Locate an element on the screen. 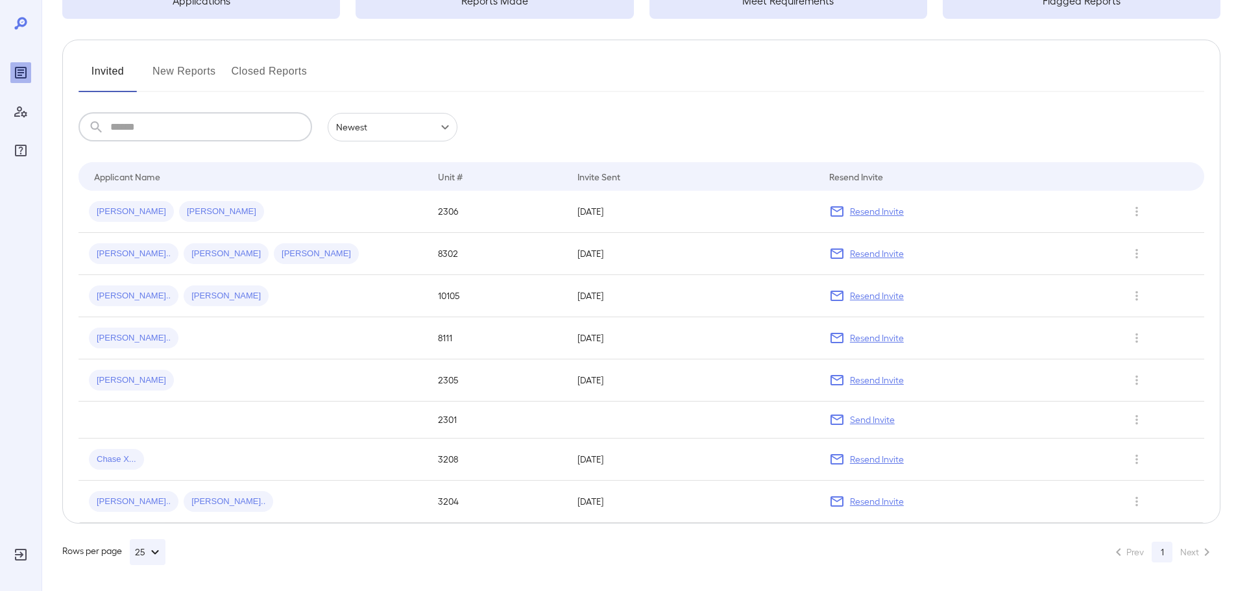 The height and width of the screenshot is (591, 1236). div: Newest is located at coordinates (392, 127).